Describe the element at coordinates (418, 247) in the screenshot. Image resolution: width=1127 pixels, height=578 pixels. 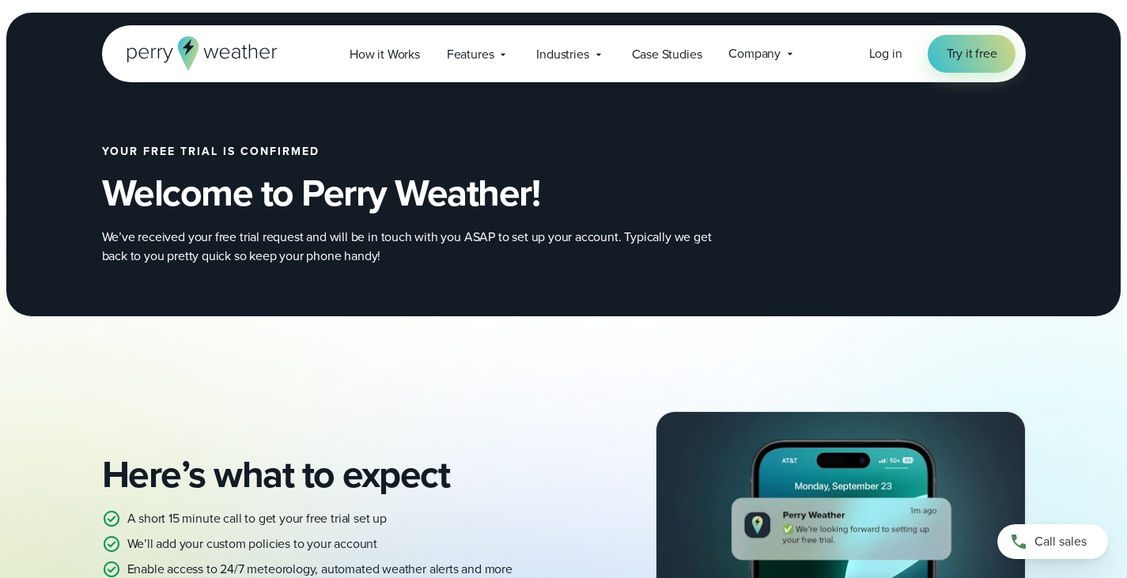
I see `p: We’ve received your free trial request and will be in touch with you ASAP to set up your account....` at that location.